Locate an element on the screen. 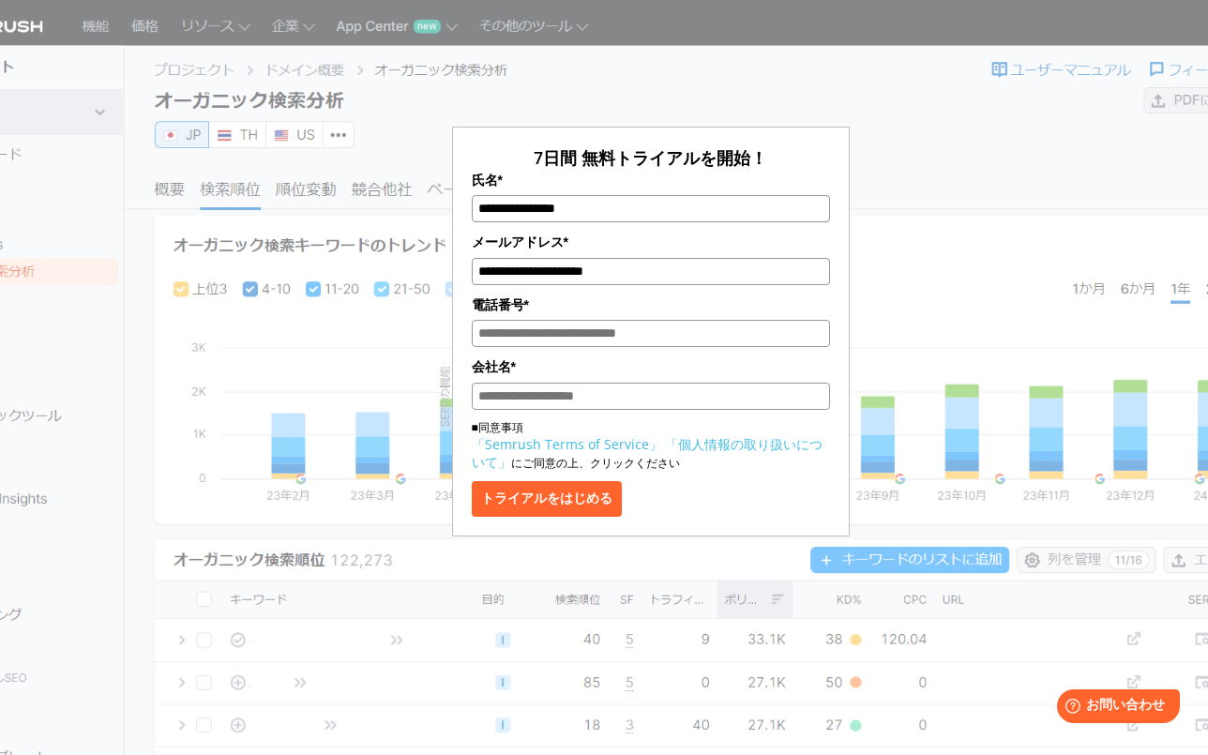 This screenshot has width=1208, height=755. a: 「Semrush Terms of Service」 is located at coordinates (566, 444).